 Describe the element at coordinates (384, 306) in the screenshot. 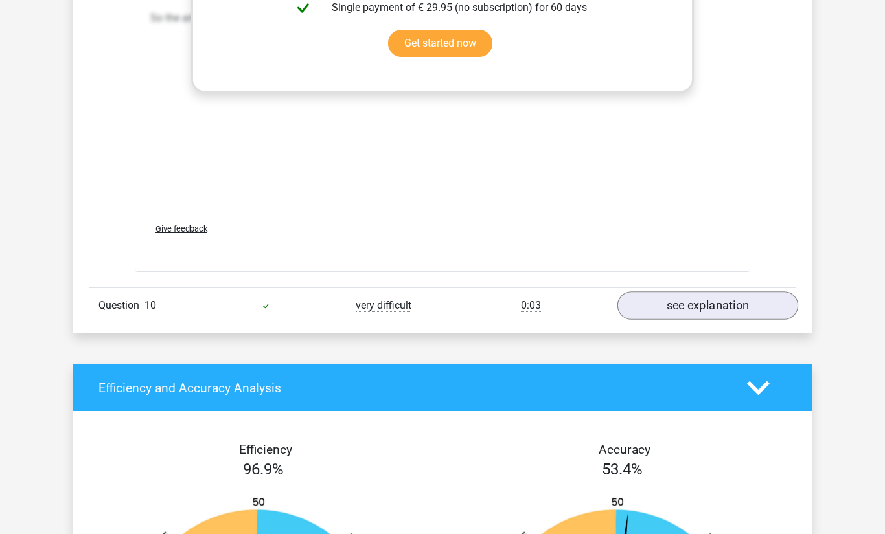

I see `span: very difficult` at that location.